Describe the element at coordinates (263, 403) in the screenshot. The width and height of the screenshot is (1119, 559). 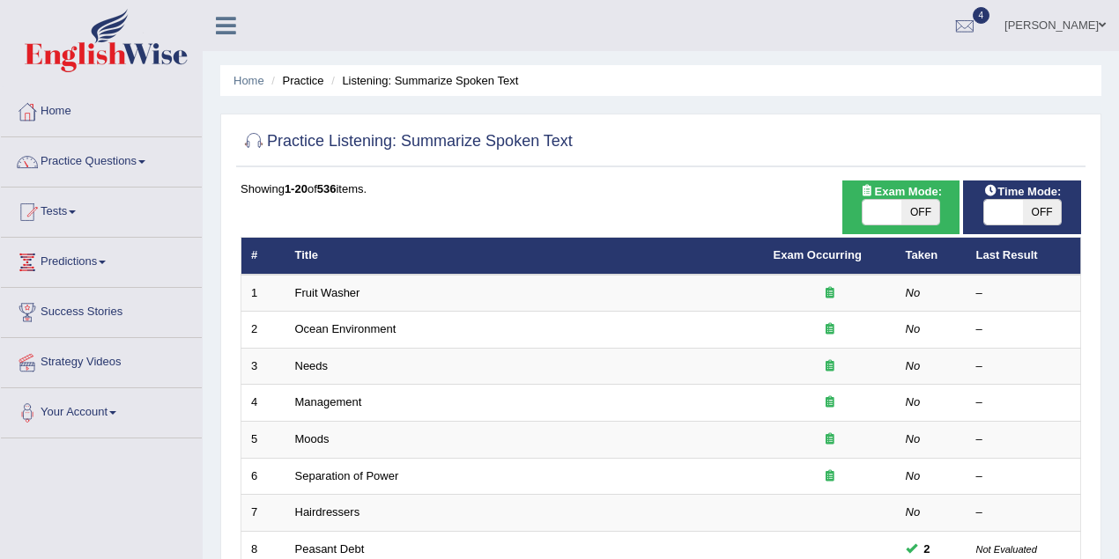
I see `td: 4` at that location.